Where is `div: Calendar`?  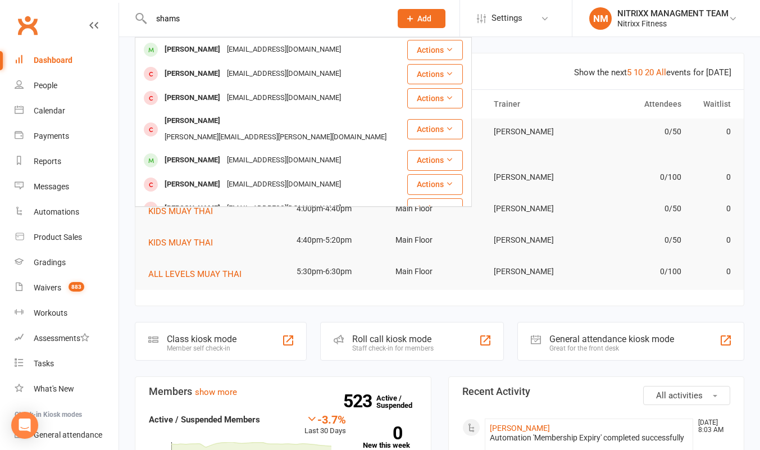
div: Calendar is located at coordinates (49, 111).